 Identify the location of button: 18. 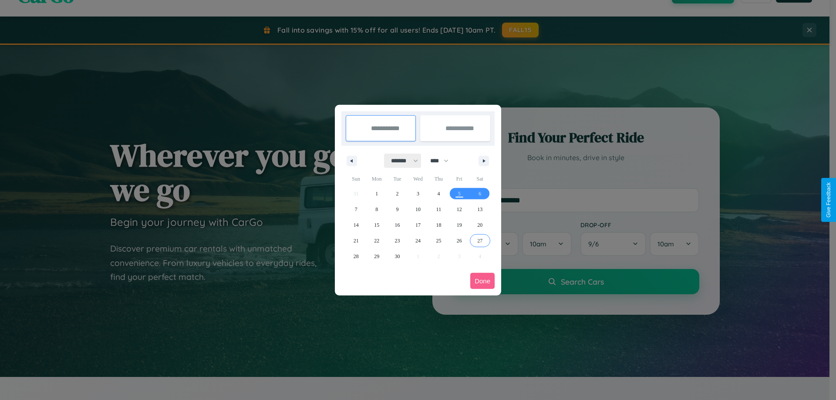
(439, 225).